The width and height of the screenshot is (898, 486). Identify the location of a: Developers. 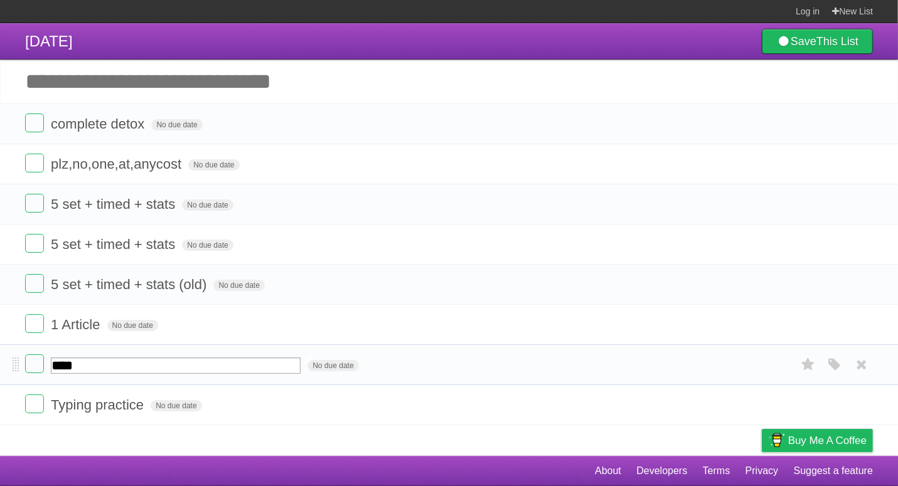
(661, 471).